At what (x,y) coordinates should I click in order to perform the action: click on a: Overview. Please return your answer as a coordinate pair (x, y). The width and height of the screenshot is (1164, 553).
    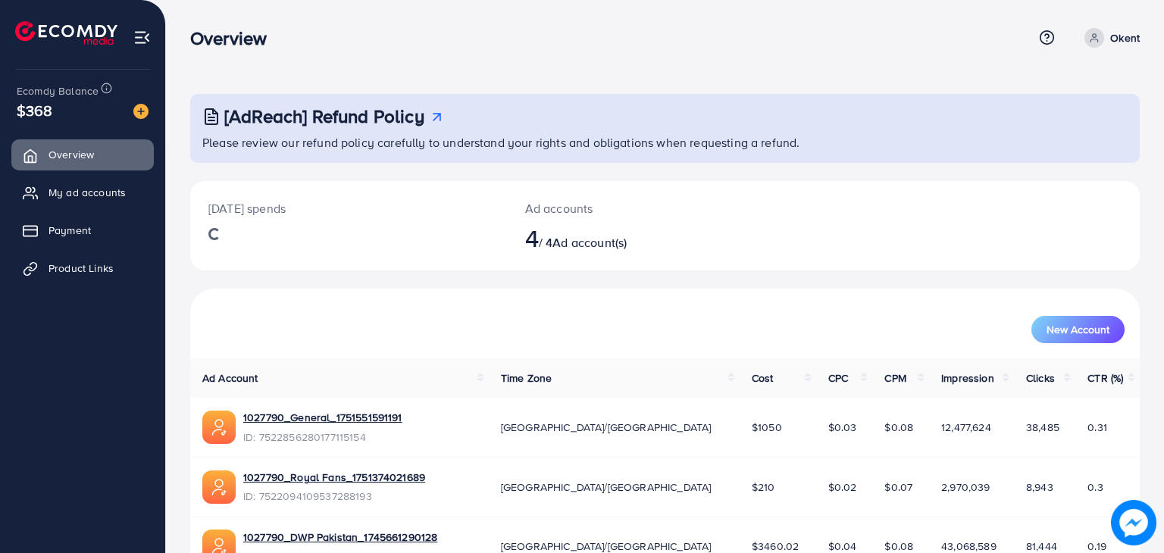
    Looking at the image, I should click on (83, 155).